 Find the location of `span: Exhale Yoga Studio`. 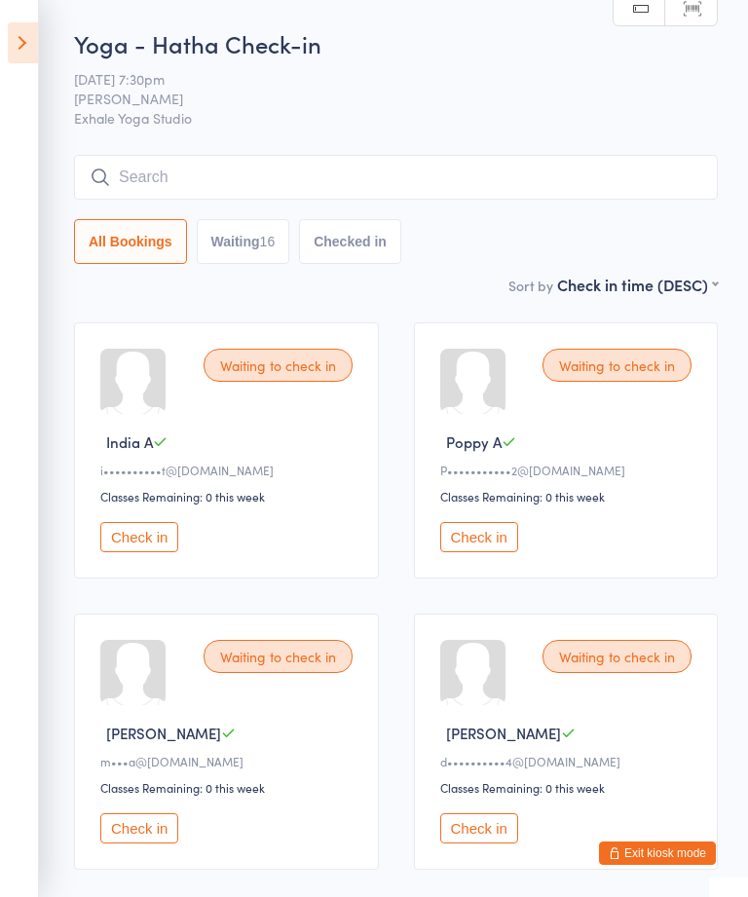

span: Exhale Yoga Studio is located at coordinates (396, 118).